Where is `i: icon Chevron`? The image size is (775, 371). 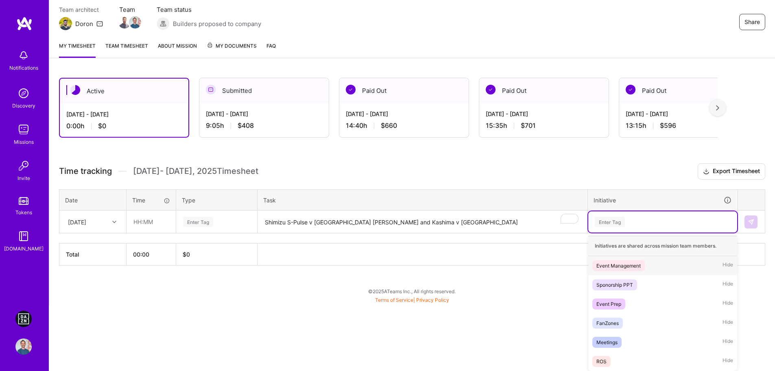 i: icon Chevron is located at coordinates (114, 222).